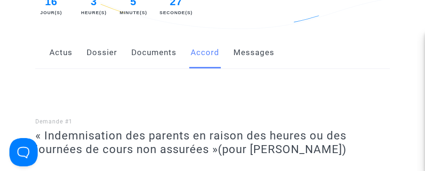 This screenshot has height=171, width=425. Describe the element at coordinates (94, 13) in the screenshot. I see `div: Heure(s)` at that location.